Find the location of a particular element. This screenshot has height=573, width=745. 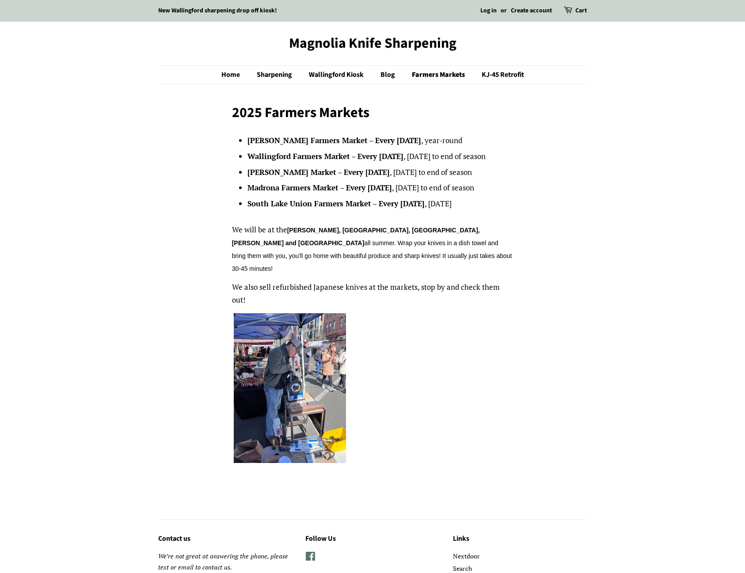

a: Nextdoor is located at coordinates (466, 556).